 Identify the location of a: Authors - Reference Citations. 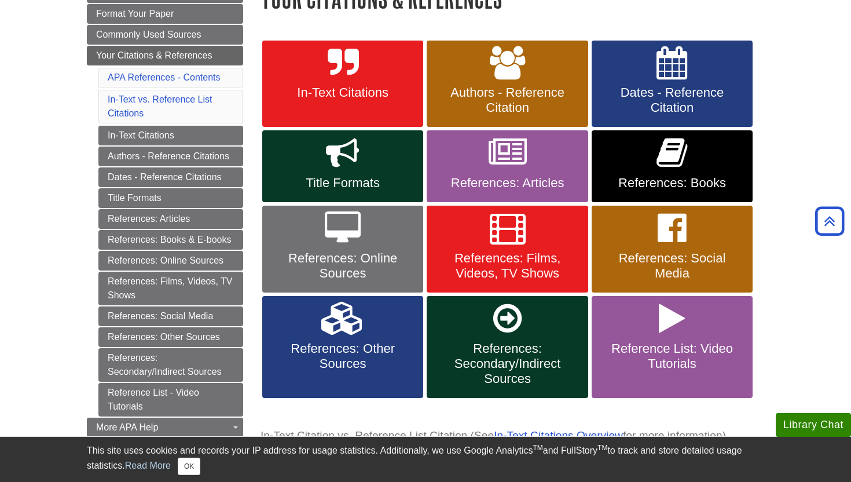
(171, 156).